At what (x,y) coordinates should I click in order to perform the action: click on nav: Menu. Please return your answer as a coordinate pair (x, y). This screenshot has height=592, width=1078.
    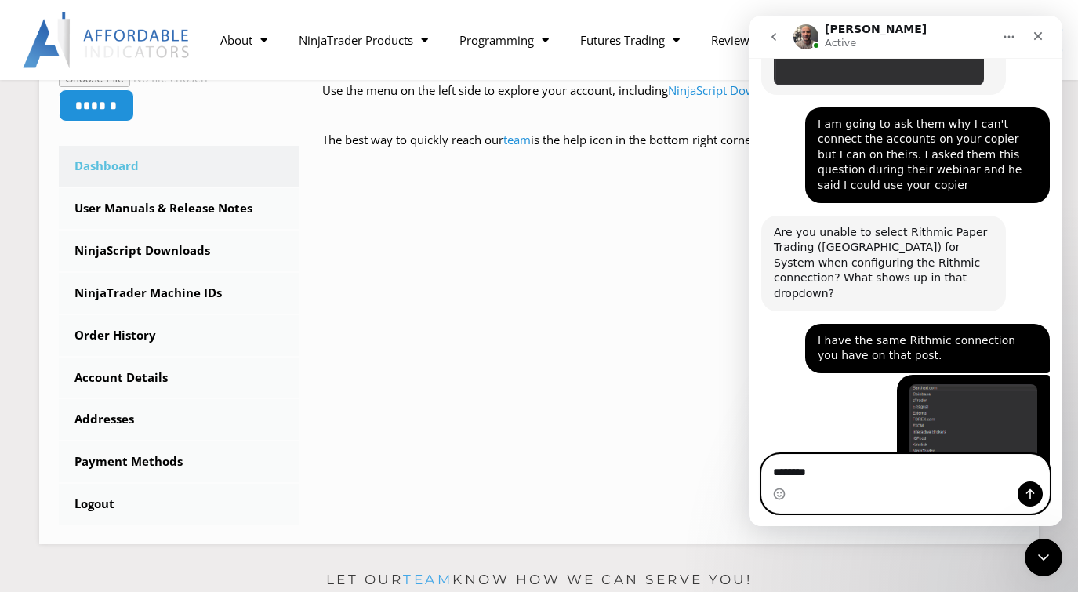
    Looking at the image, I should click on (522, 40).